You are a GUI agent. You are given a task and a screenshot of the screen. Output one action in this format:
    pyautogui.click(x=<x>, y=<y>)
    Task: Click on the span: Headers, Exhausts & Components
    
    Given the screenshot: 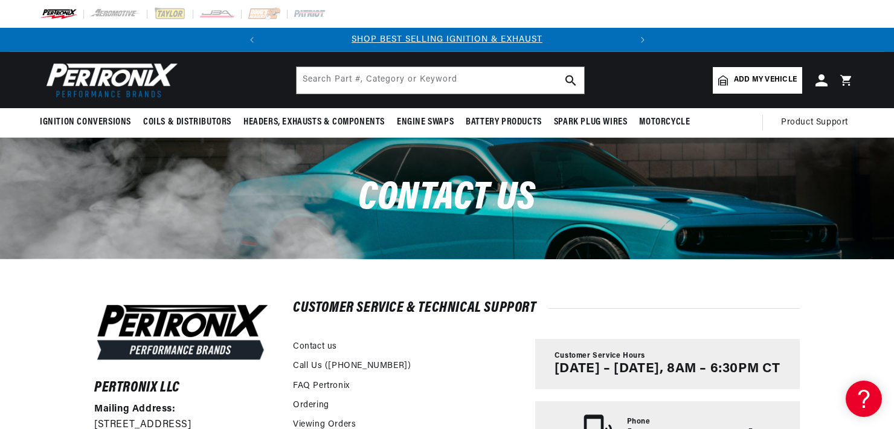 What is the action you would take?
    pyautogui.click(x=314, y=122)
    